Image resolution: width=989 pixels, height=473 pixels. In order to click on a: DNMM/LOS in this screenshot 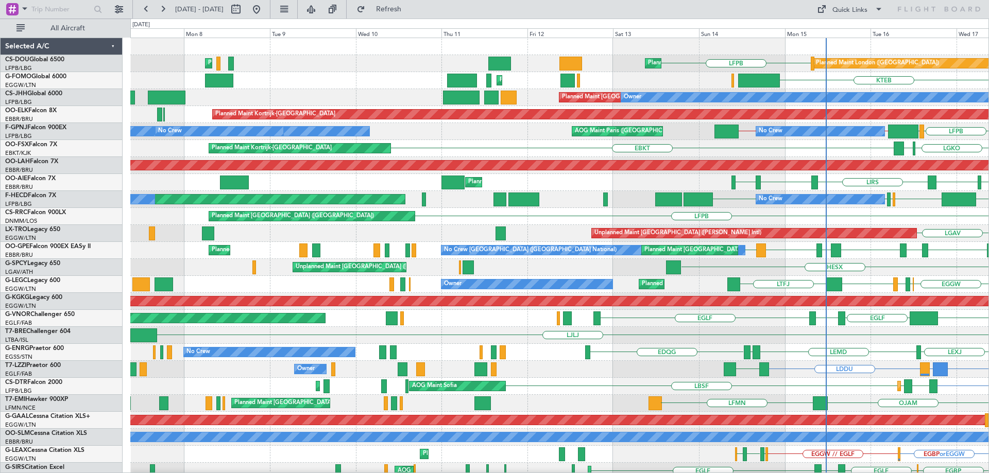, I will do `click(21, 221)`.